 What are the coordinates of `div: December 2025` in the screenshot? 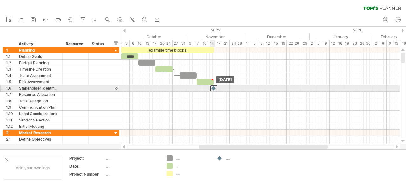 It's located at (277, 36).